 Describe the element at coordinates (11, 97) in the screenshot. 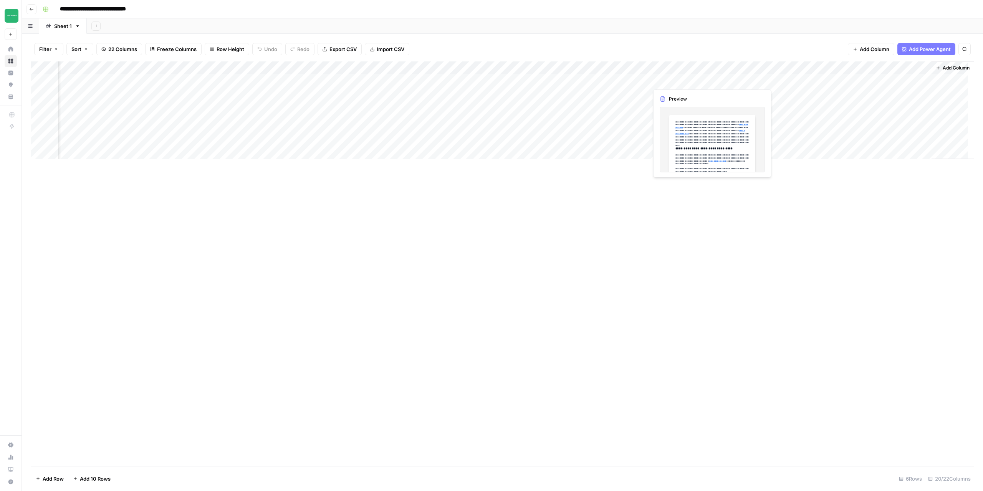

I see `a: Your Data` at that location.